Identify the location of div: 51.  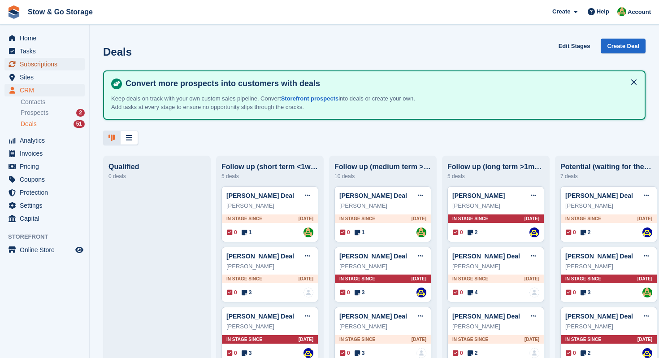
(79, 124).